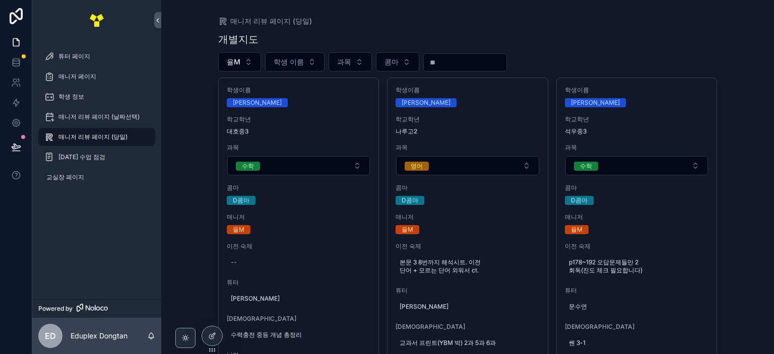  What do you see at coordinates (467, 343) in the screenshot?
I see `span: 교과서 프린트(YBM 박) 2과 5과 6과` at bounding box center [467, 343].